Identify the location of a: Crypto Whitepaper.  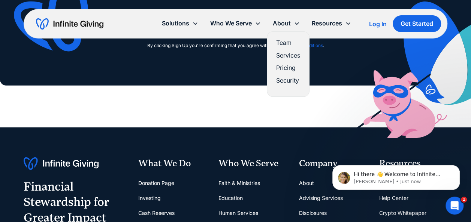
(402, 213).